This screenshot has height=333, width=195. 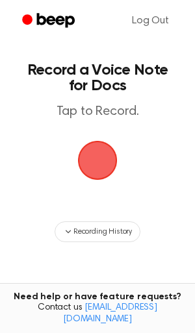 I want to click on button: Recording History, so click(x=97, y=232).